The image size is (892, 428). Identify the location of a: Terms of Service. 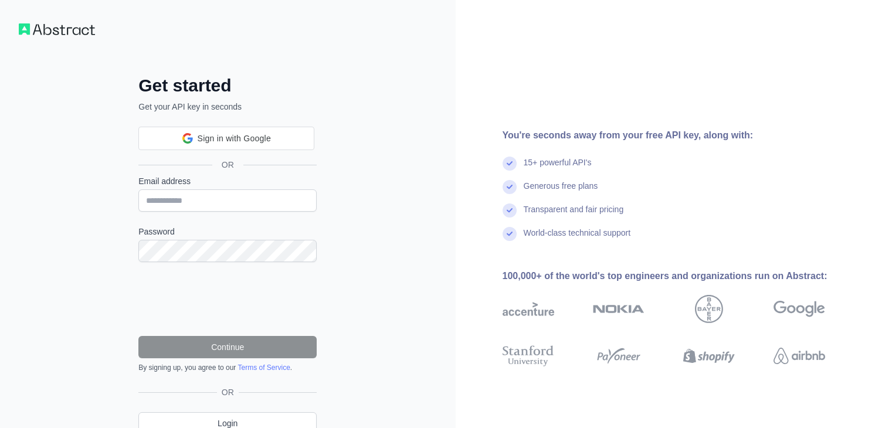
(263, 368).